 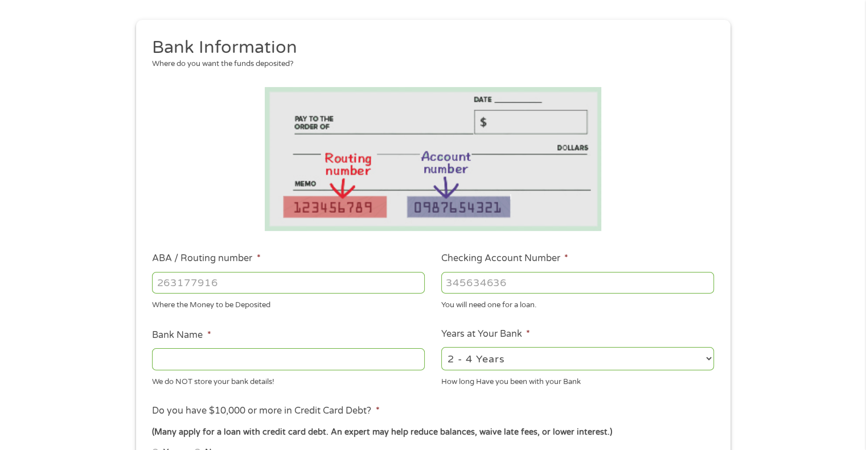 I want to click on div: We do NOT store your bank details!, so click(x=288, y=380).